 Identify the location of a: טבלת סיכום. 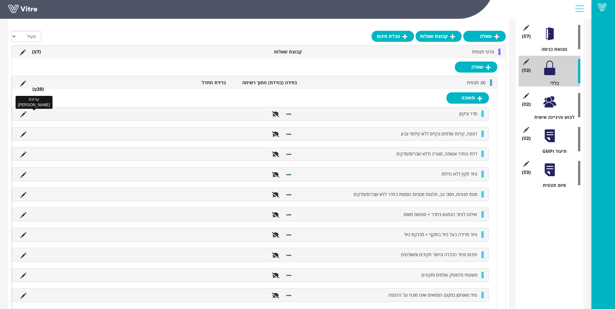
(392, 36).